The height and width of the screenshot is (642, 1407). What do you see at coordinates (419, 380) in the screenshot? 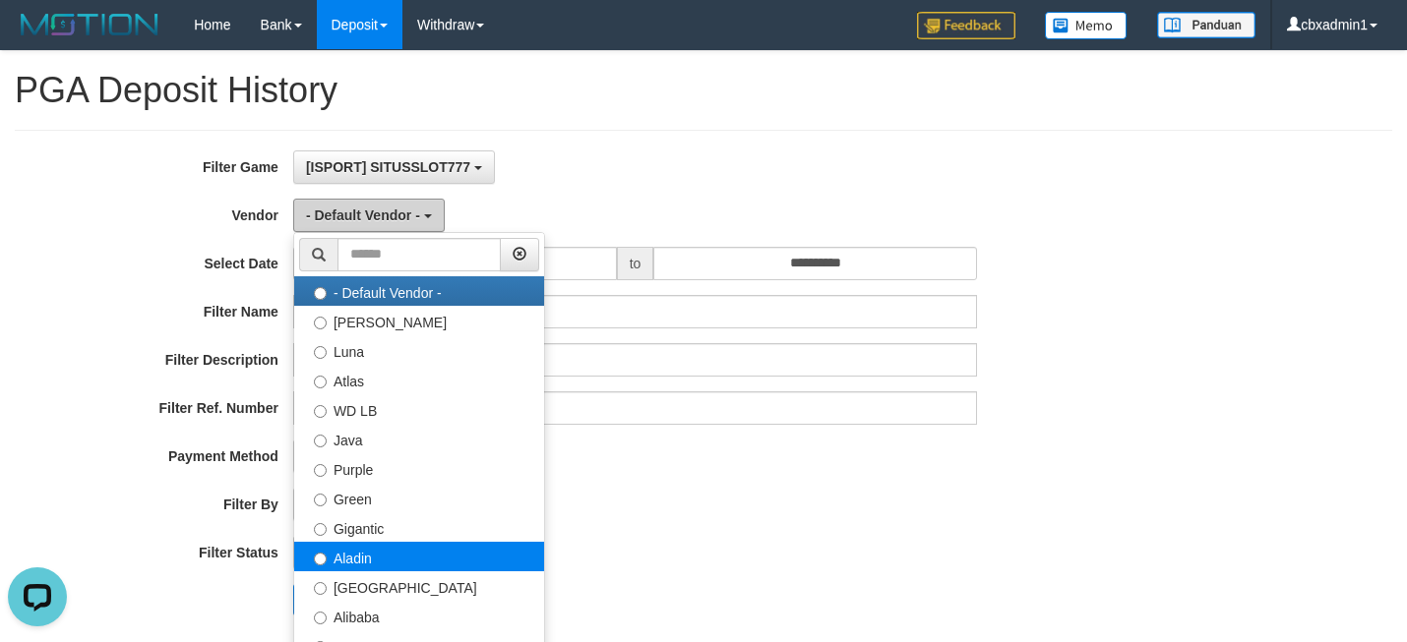
I see `label: Atlas` at bounding box center [419, 380].